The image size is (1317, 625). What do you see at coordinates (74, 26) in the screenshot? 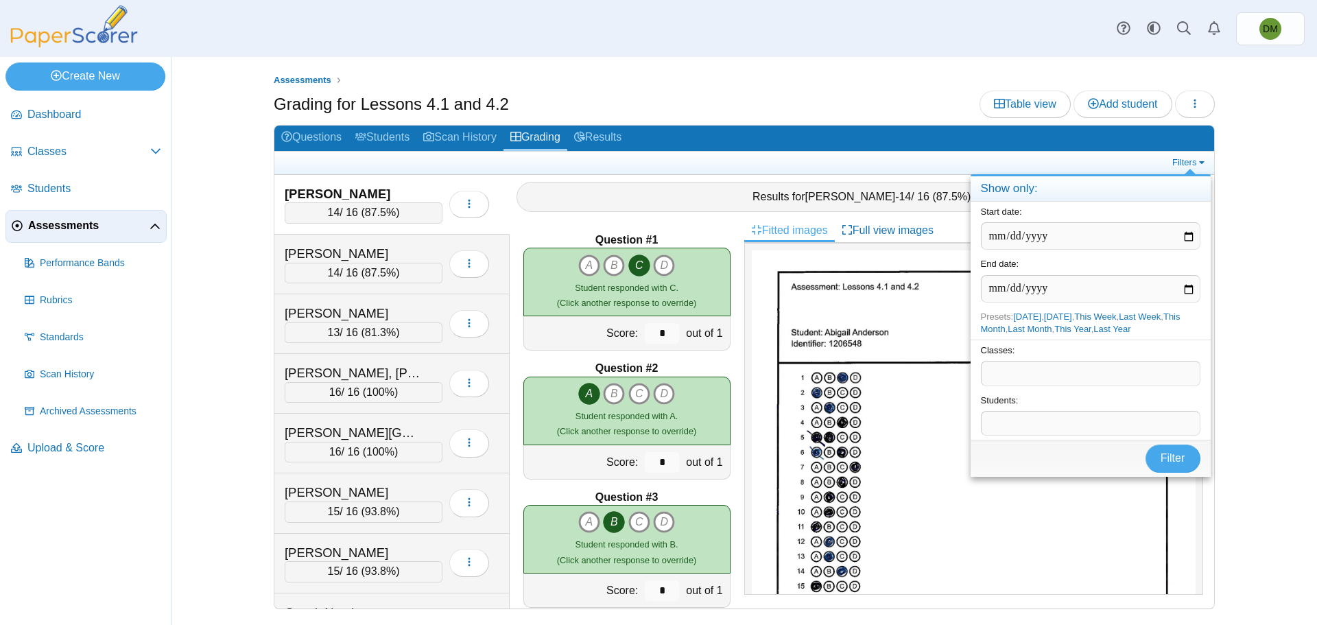
I see `img: PaperScorer` at bounding box center [74, 26].